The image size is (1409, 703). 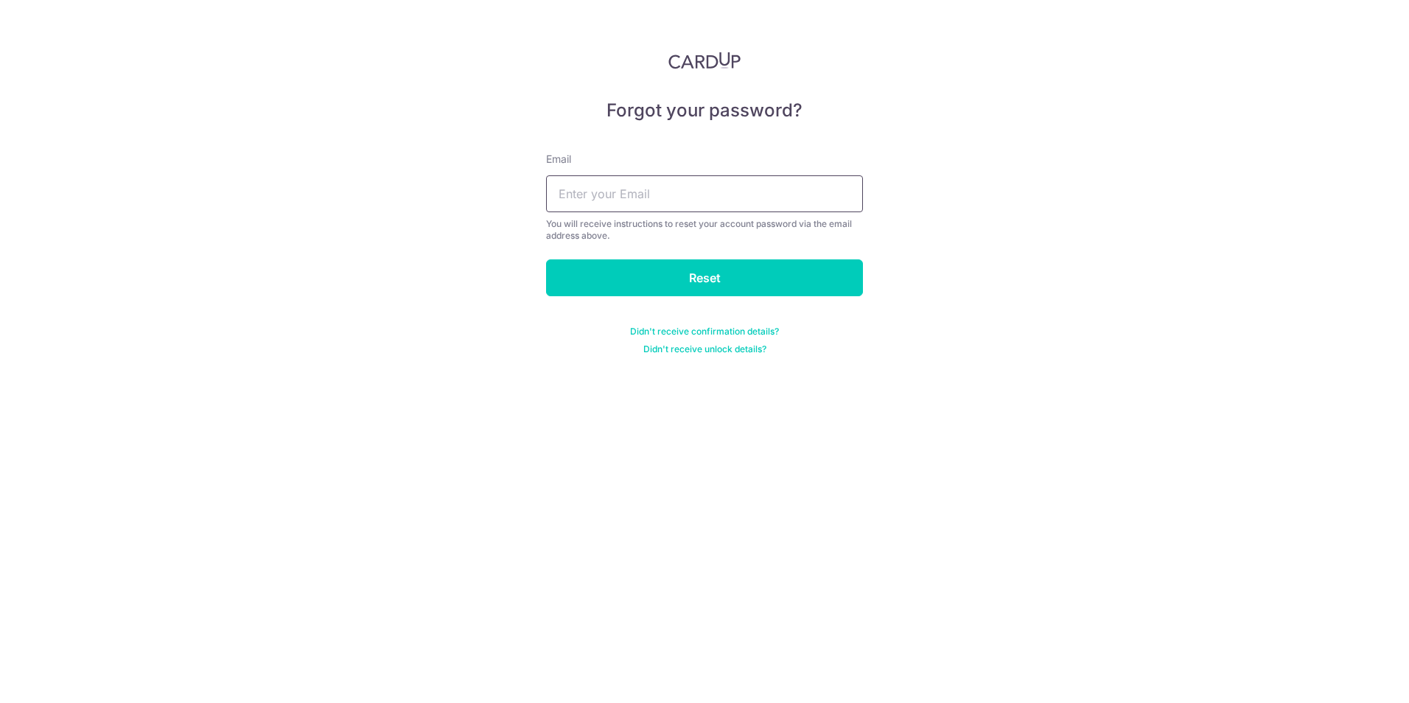 I want to click on input: Reset, so click(x=704, y=278).